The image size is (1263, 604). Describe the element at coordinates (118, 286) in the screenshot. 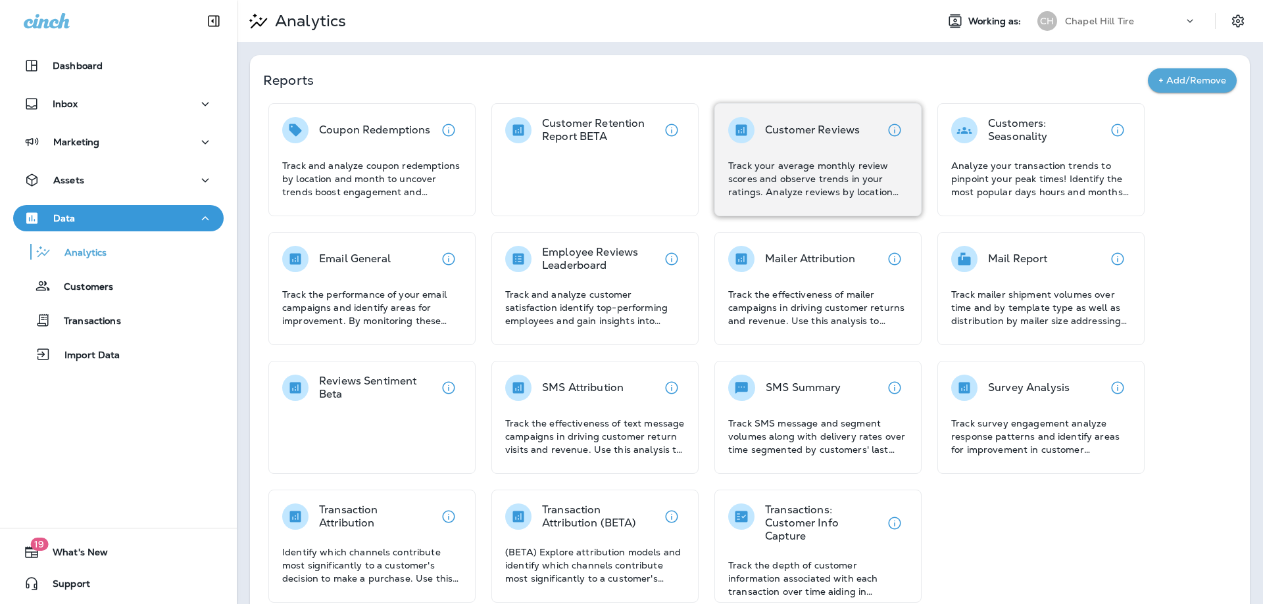

I see `button: Customers` at that location.